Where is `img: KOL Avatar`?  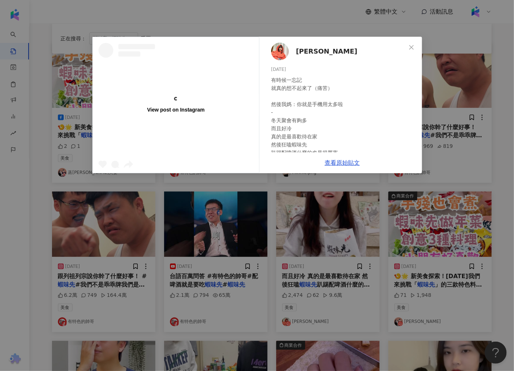
img: KOL Avatar is located at coordinates (280, 51).